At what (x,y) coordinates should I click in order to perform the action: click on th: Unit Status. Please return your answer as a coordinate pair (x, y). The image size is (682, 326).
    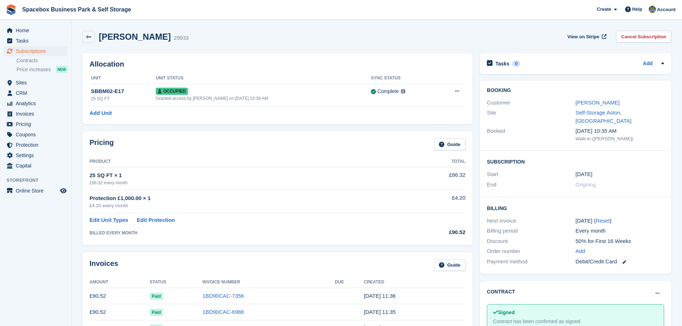
    Looking at the image, I should click on (263, 78).